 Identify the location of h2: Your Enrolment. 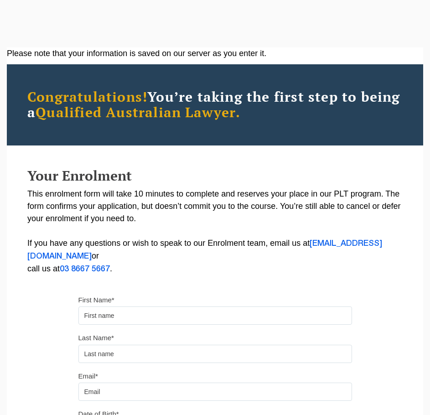
(215, 176).